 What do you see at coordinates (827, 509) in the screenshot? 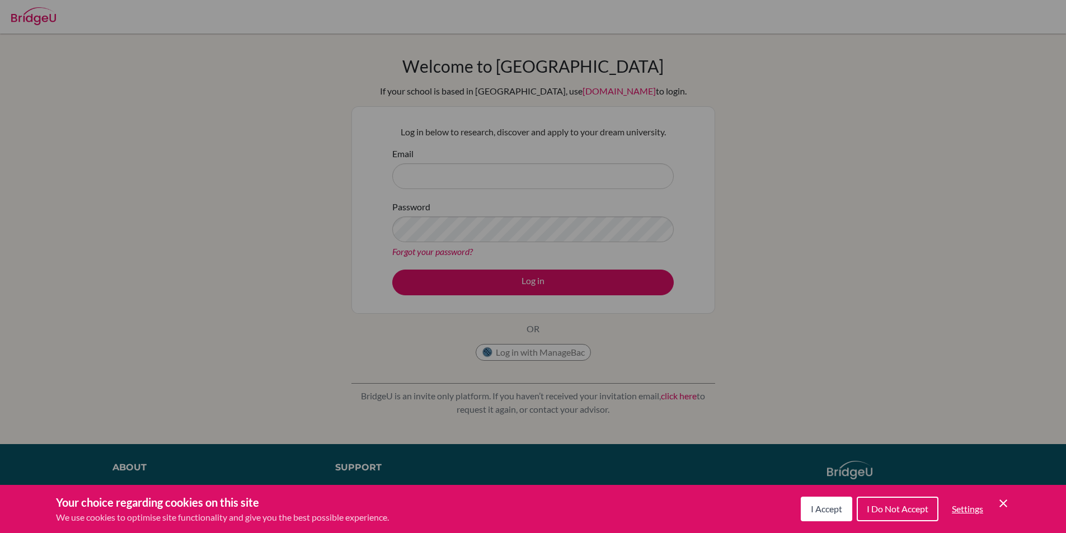
I see `button: I Accept` at bounding box center [827, 509].